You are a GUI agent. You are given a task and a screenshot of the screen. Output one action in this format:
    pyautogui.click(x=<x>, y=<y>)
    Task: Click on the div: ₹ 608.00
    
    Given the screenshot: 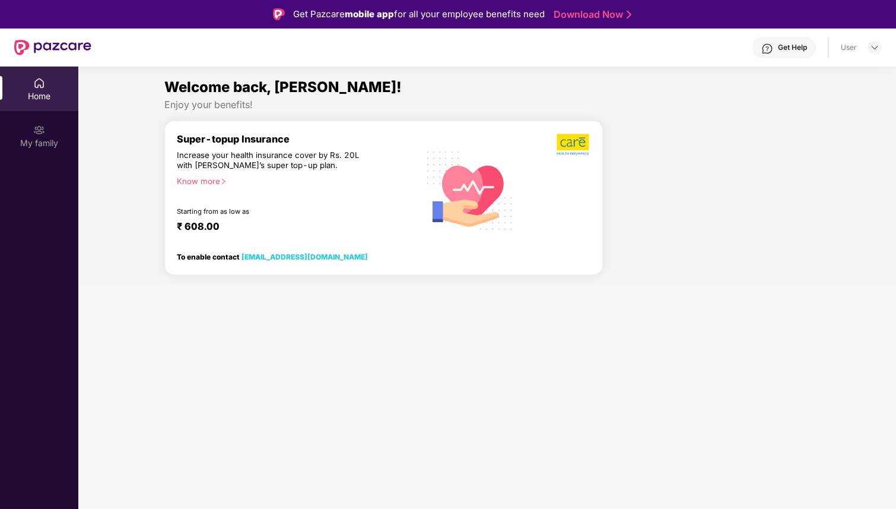 What is the action you would take?
    pyautogui.click(x=291, y=227)
    